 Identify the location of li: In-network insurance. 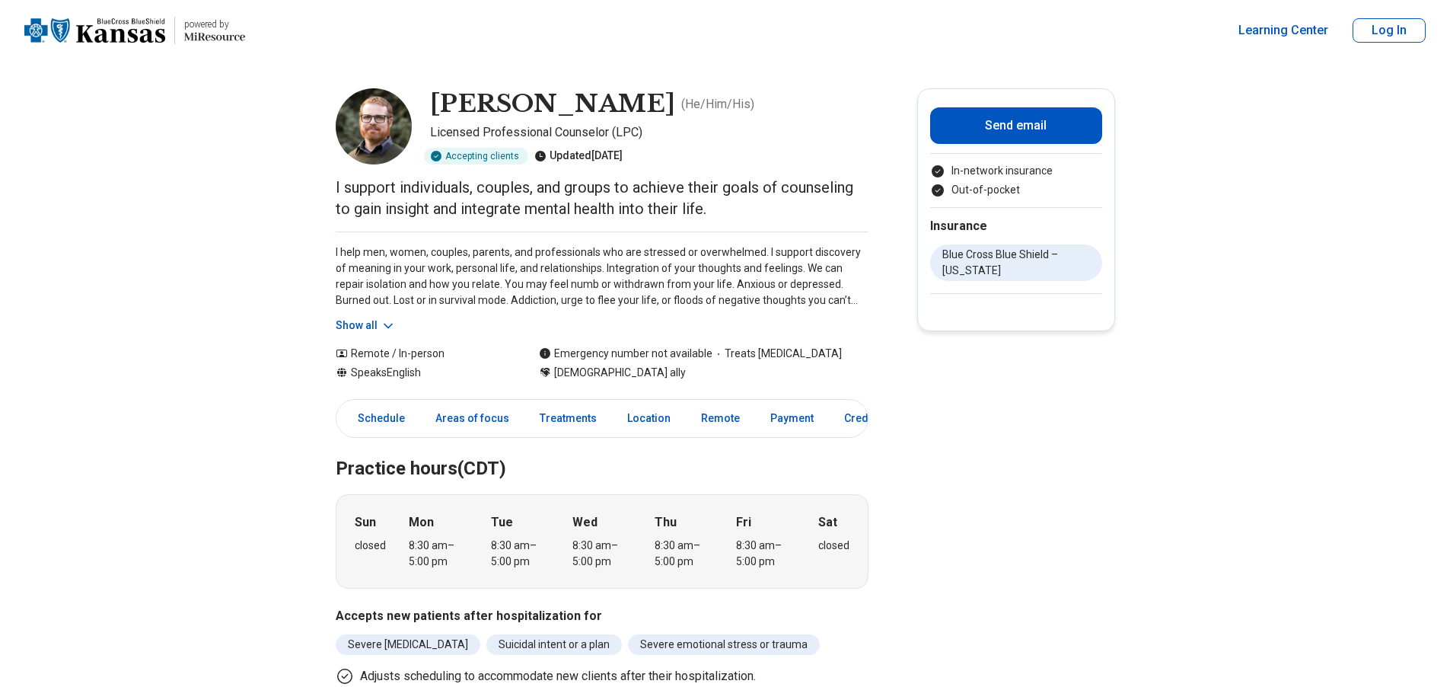
(1016, 171).